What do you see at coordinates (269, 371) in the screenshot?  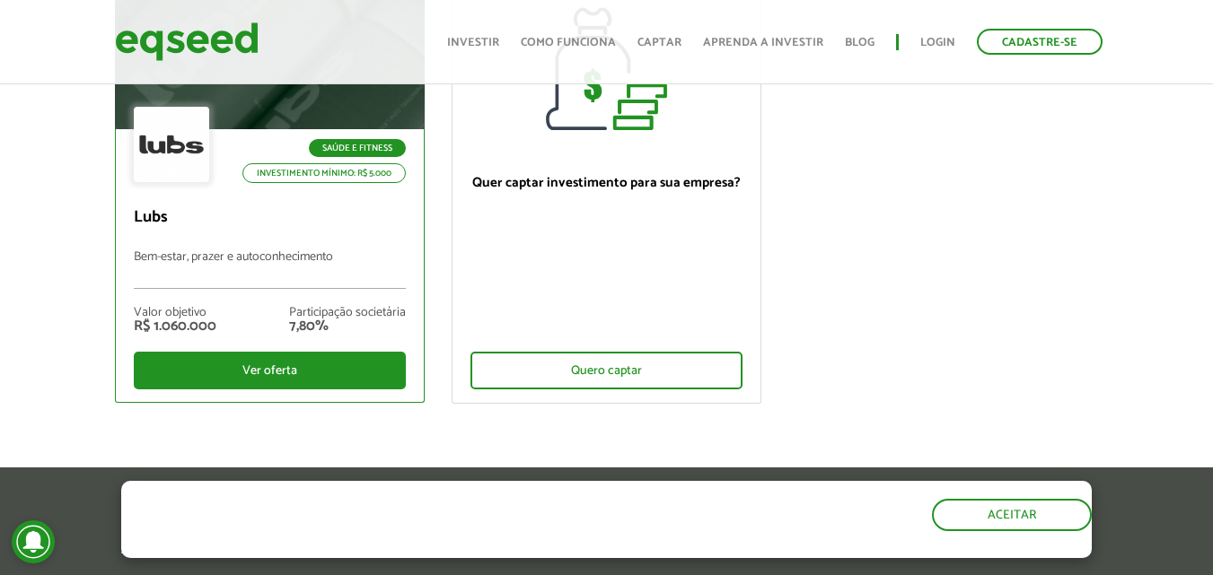 I see `div: Ver oferta` at bounding box center [269, 371].